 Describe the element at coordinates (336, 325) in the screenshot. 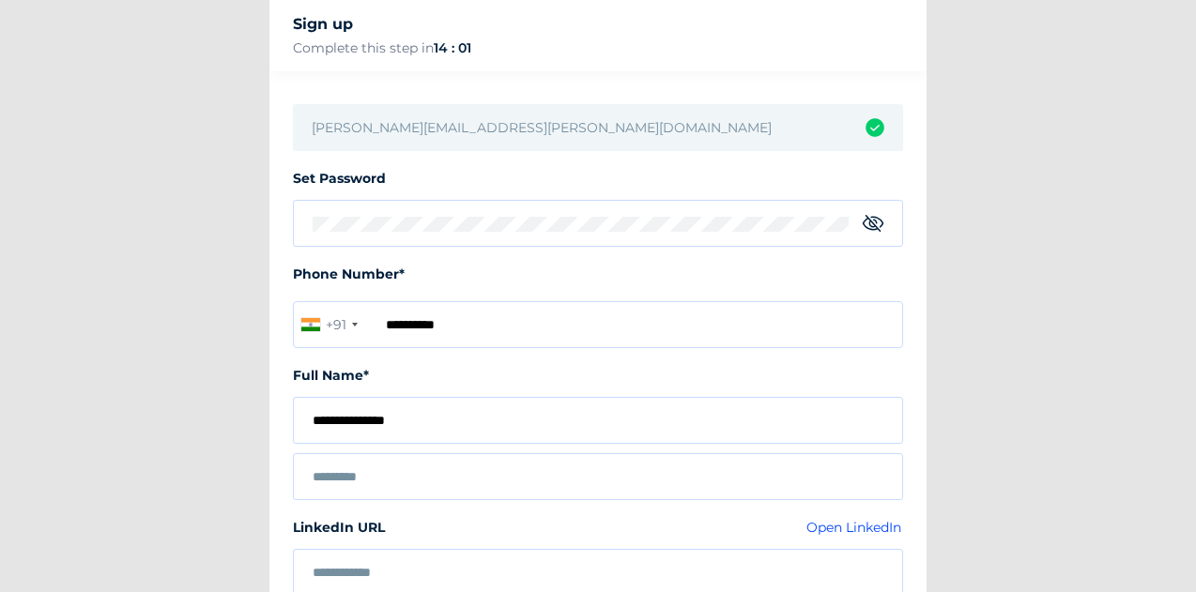

I see `div: +91` at that location.